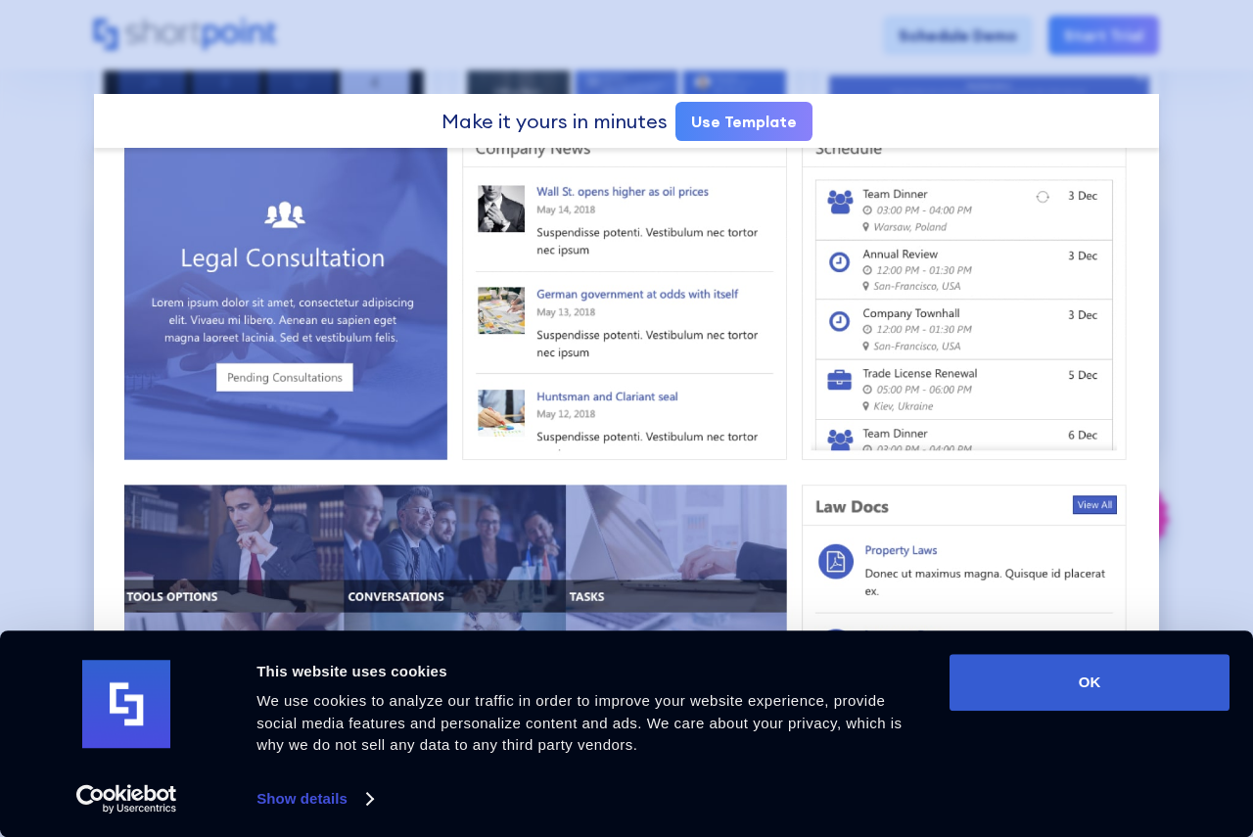 Image resolution: width=1253 pixels, height=837 pixels. What do you see at coordinates (126, 705) in the screenshot?
I see `img: logo` at bounding box center [126, 705].